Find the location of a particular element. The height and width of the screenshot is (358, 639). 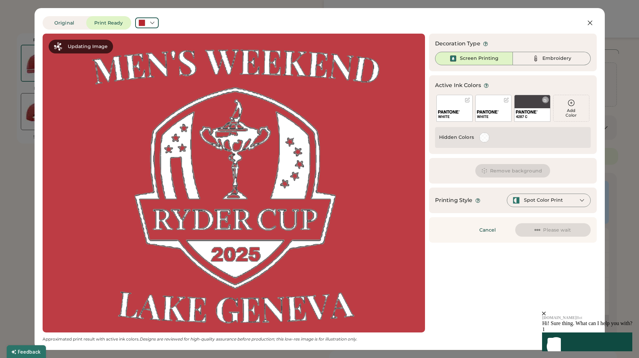

div: Embroidery is located at coordinates (557, 58).